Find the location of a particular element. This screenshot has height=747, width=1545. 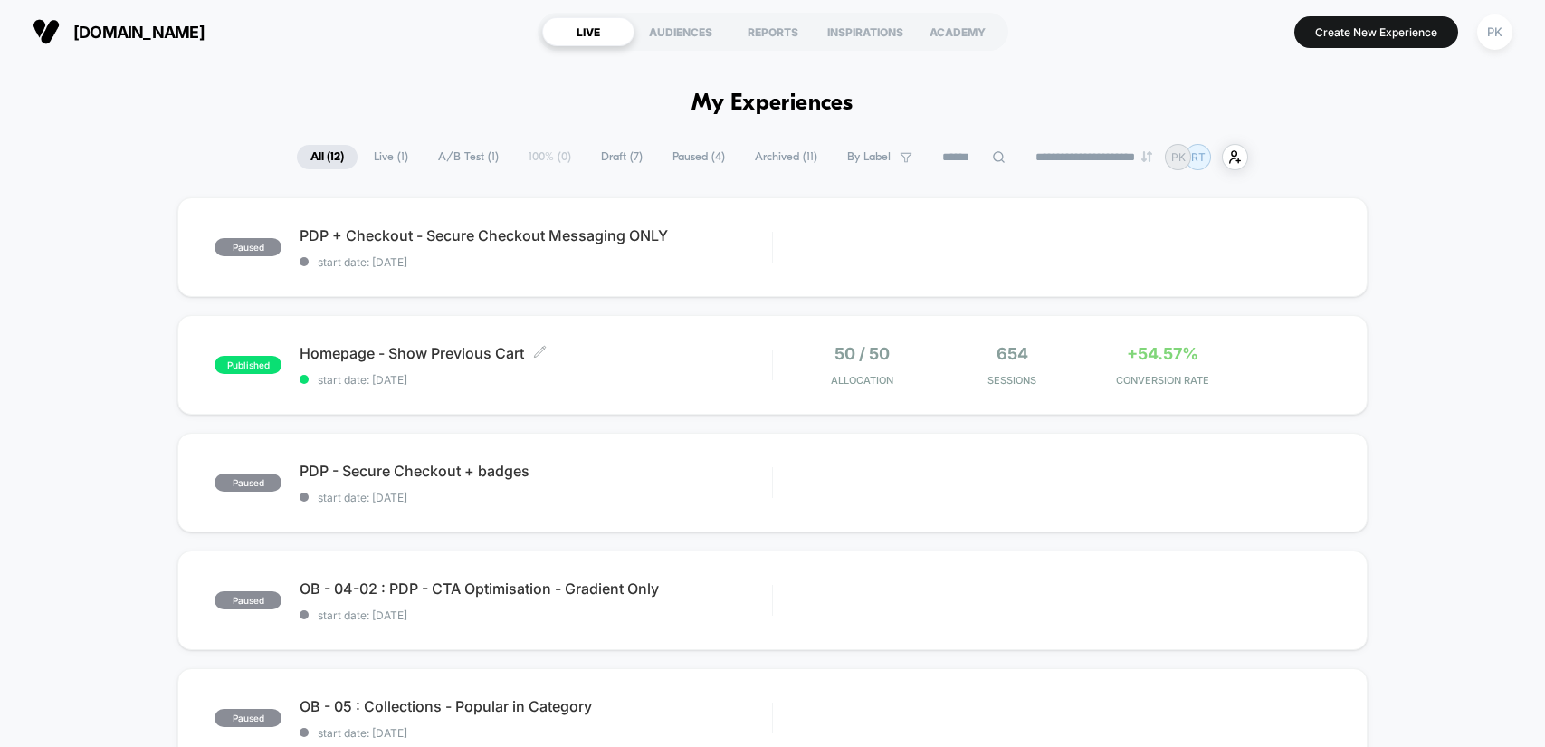

span: Live ( 1 ) is located at coordinates (391, 157).